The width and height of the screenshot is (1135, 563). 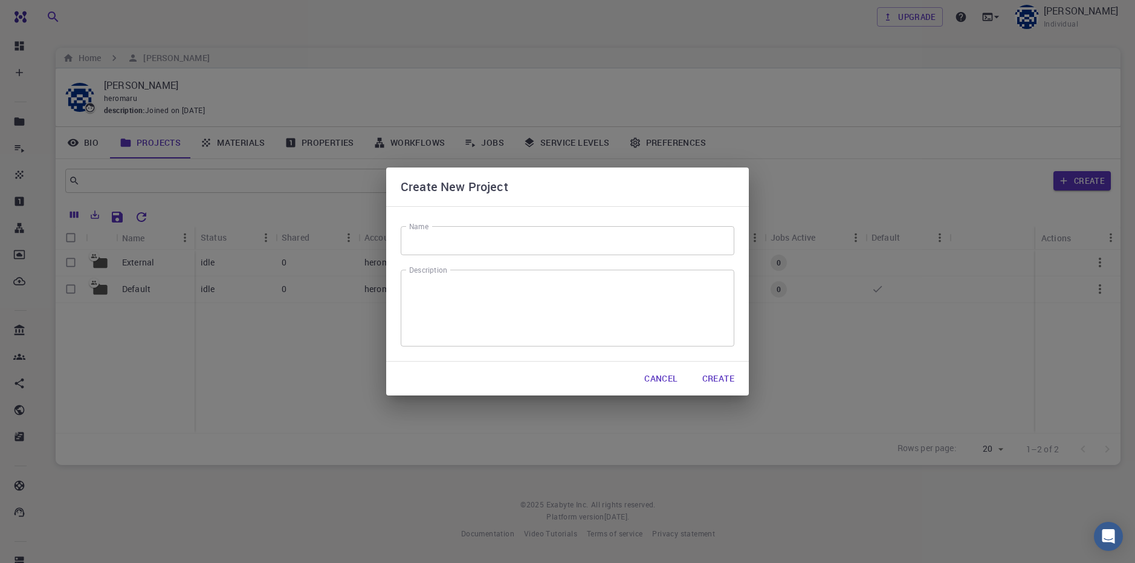 I want to click on button: Cancel, so click(x=661, y=378).